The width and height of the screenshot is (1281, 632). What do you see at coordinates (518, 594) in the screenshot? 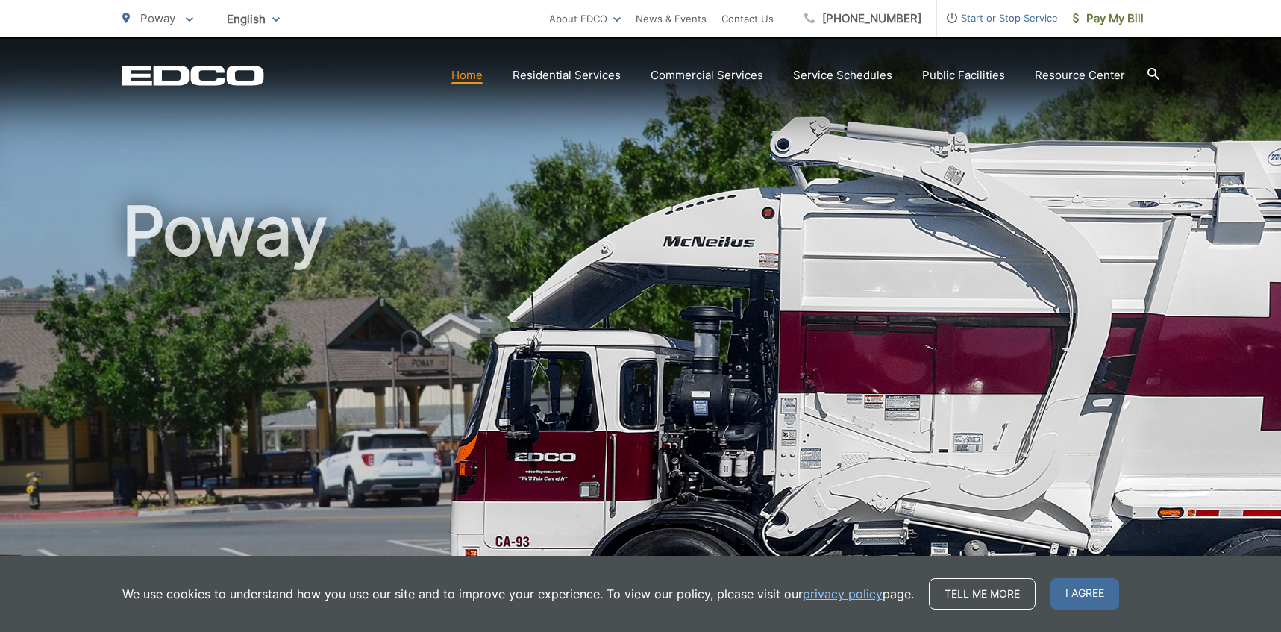
I see `p: We use cookies to understand how you use our site and to improve your experience. To view our pol...` at bounding box center [518, 594].